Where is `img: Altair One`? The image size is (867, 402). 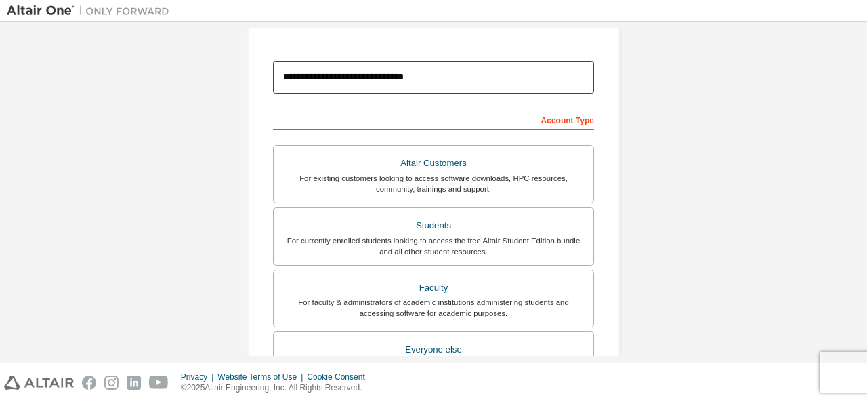
img: Altair One is located at coordinates (91, 11).